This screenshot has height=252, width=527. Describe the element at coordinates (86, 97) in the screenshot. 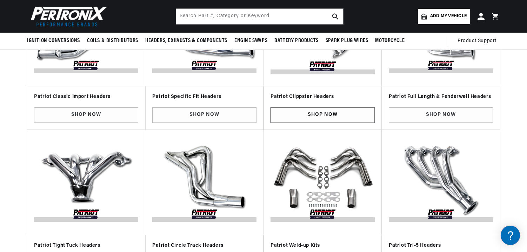

I see `h3: Patriot Classic Import Headers` at that location.